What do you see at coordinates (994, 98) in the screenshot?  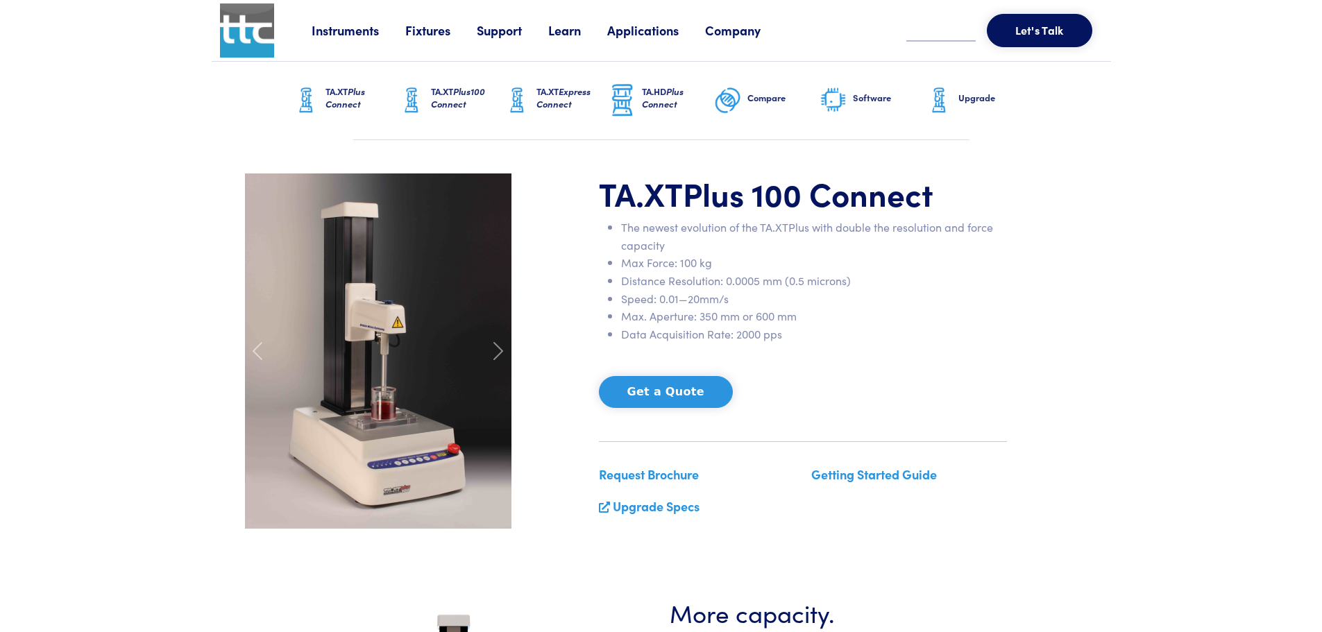 I see `h6: Upgrade` at bounding box center [994, 98].